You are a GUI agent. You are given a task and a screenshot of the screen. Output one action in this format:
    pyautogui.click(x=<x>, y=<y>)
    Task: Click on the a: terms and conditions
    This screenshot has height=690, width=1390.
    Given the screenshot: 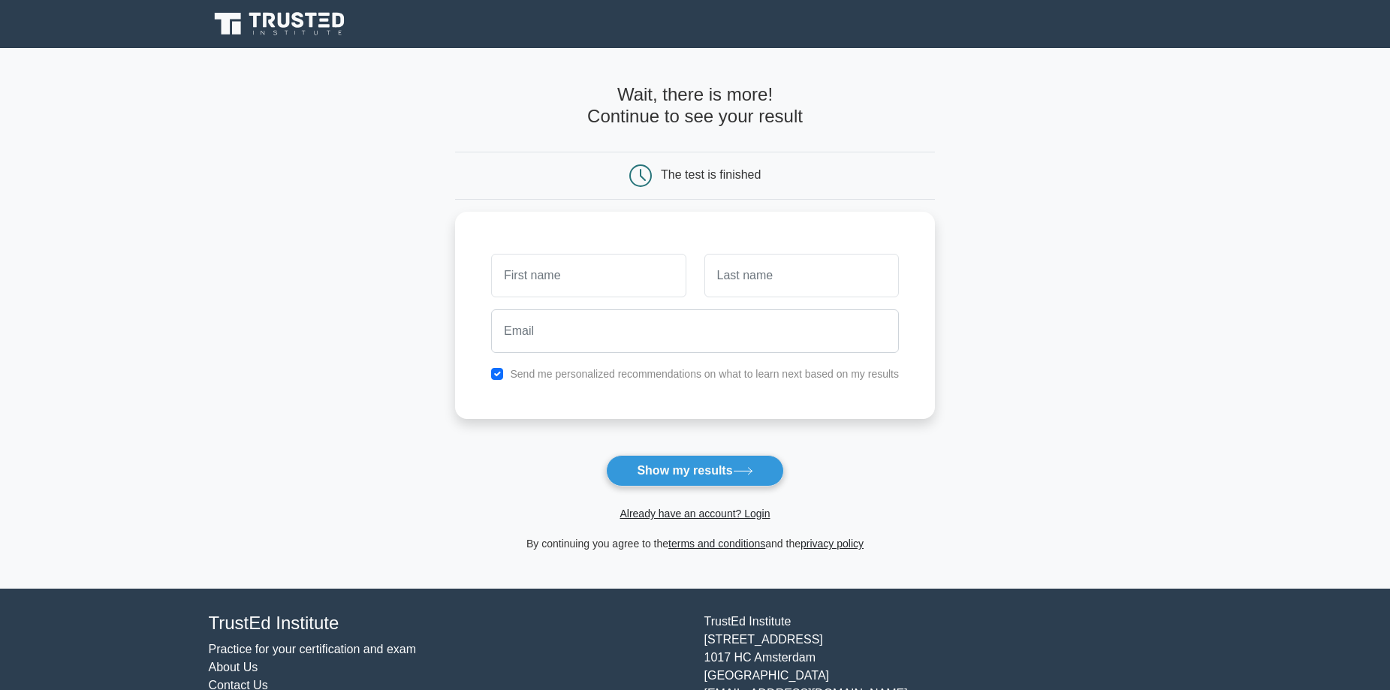 What is the action you would take?
    pyautogui.click(x=716, y=543)
    